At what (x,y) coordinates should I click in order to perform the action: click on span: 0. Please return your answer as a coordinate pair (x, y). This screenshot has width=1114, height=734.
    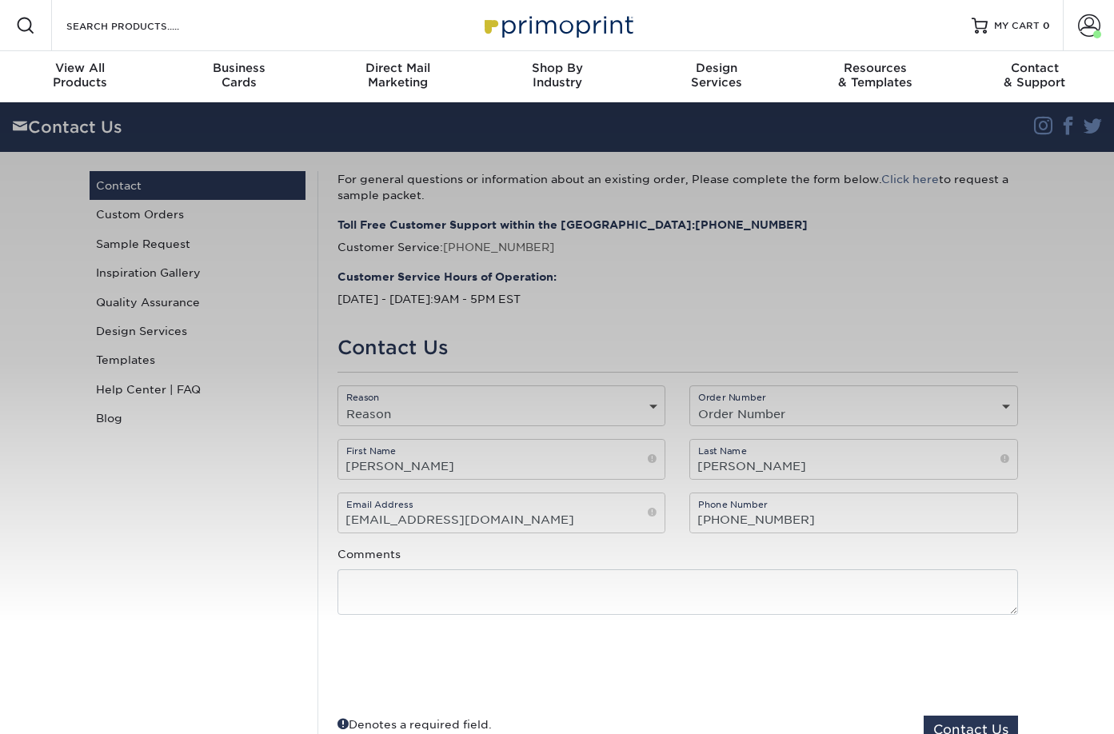
    Looking at the image, I should click on (1046, 26).